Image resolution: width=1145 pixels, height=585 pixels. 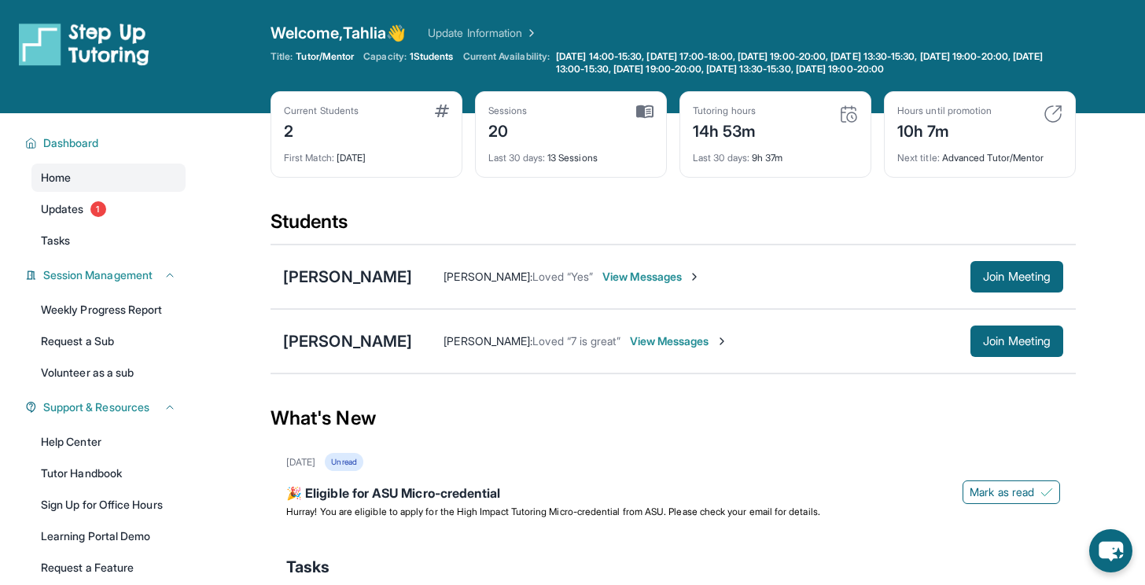 What do you see at coordinates (530, 33) in the screenshot?
I see `img: Chevron Right` at bounding box center [530, 33].